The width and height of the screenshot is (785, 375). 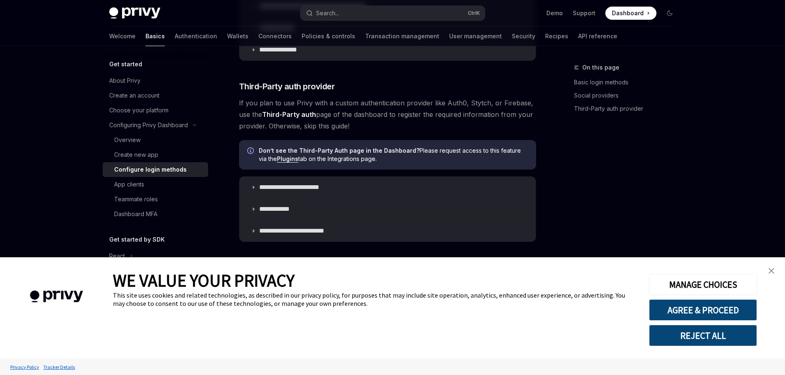 What do you see at coordinates (474, 13) in the screenshot?
I see `span: Ctrl K` at bounding box center [474, 13].